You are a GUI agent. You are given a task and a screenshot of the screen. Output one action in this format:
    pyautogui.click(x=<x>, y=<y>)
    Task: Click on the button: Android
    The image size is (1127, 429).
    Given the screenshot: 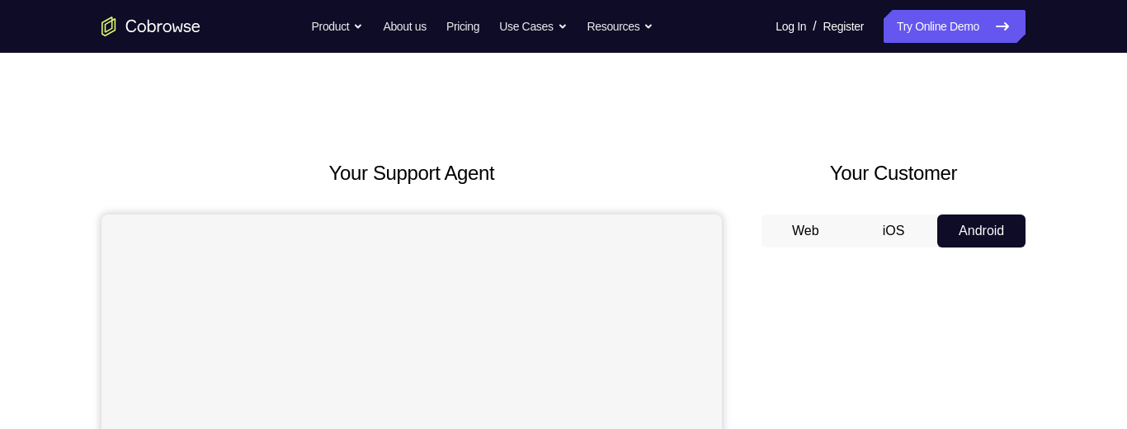 What is the action you would take?
    pyautogui.click(x=981, y=231)
    